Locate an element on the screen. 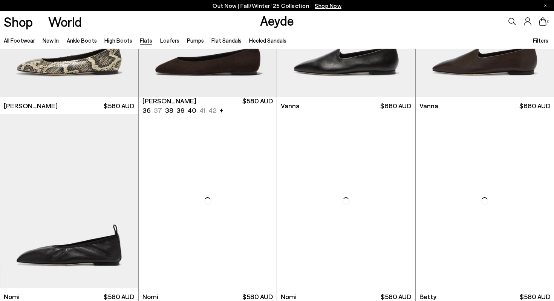 The image size is (554, 301). a: Pumps is located at coordinates (195, 40).